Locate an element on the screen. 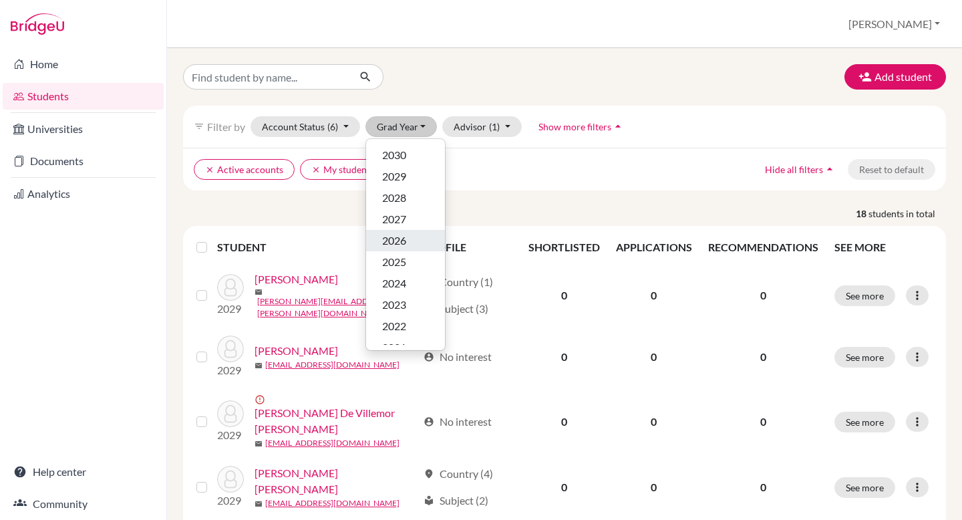  input: Find student by name... is located at coordinates (266, 77).